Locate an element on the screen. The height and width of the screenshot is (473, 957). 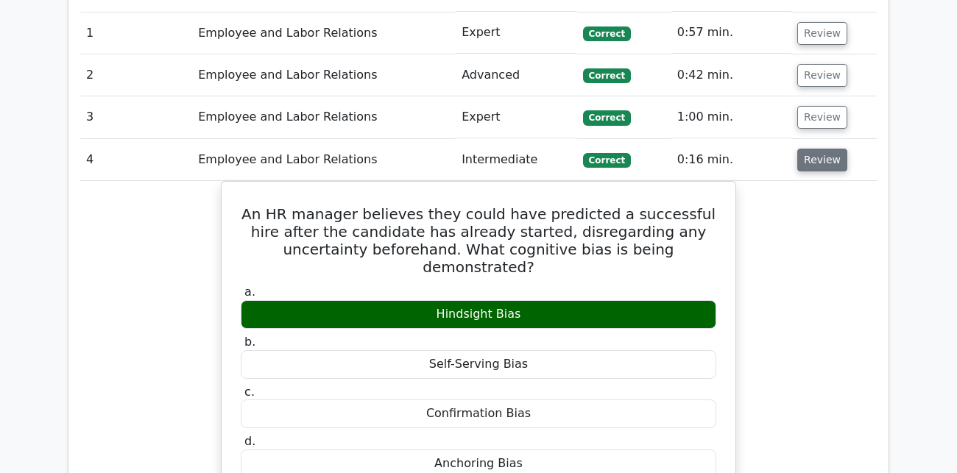
h5: An HR manager believes they could have predicted a successful hire after the candidate has alread... is located at coordinates (478, 241).